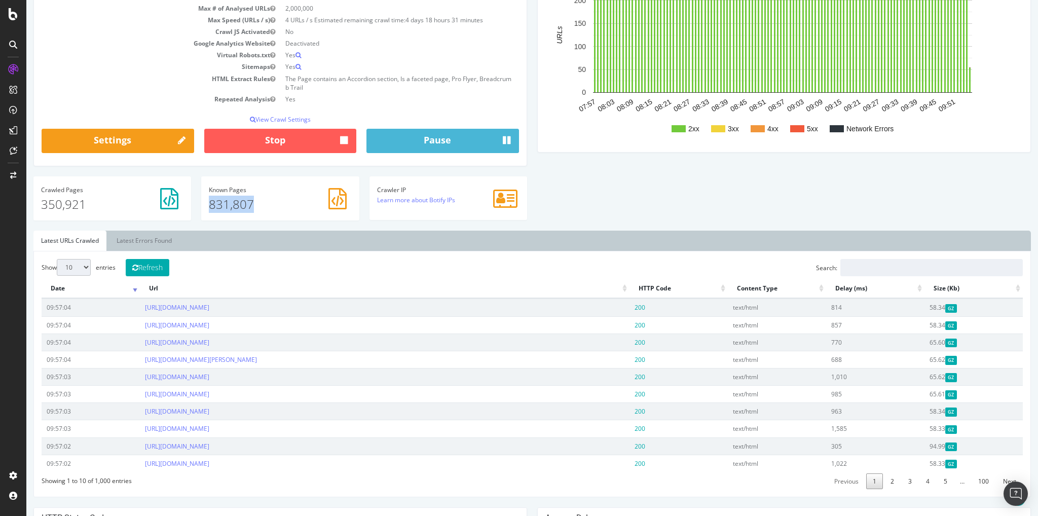 The width and height of the screenshot is (1038, 516). What do you see at coordinates (849, 342) in the screenshot?
I see `td: 770` at bounding box center [849, 342].